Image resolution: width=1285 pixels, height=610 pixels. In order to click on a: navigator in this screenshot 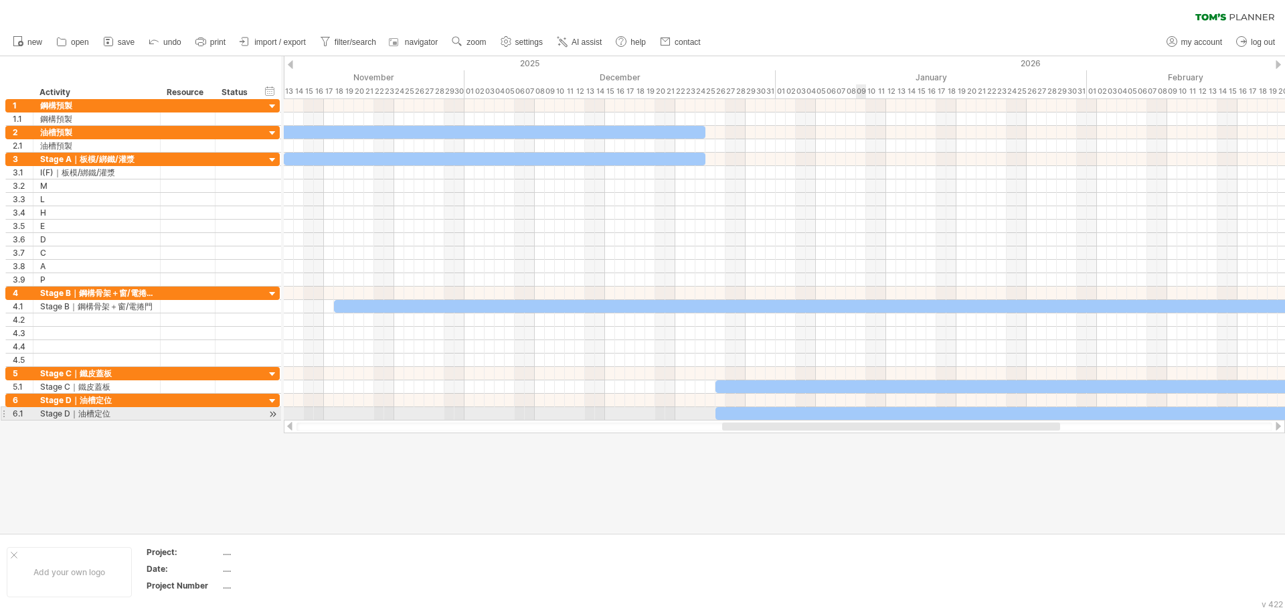, I will do `click(414, 42)`.